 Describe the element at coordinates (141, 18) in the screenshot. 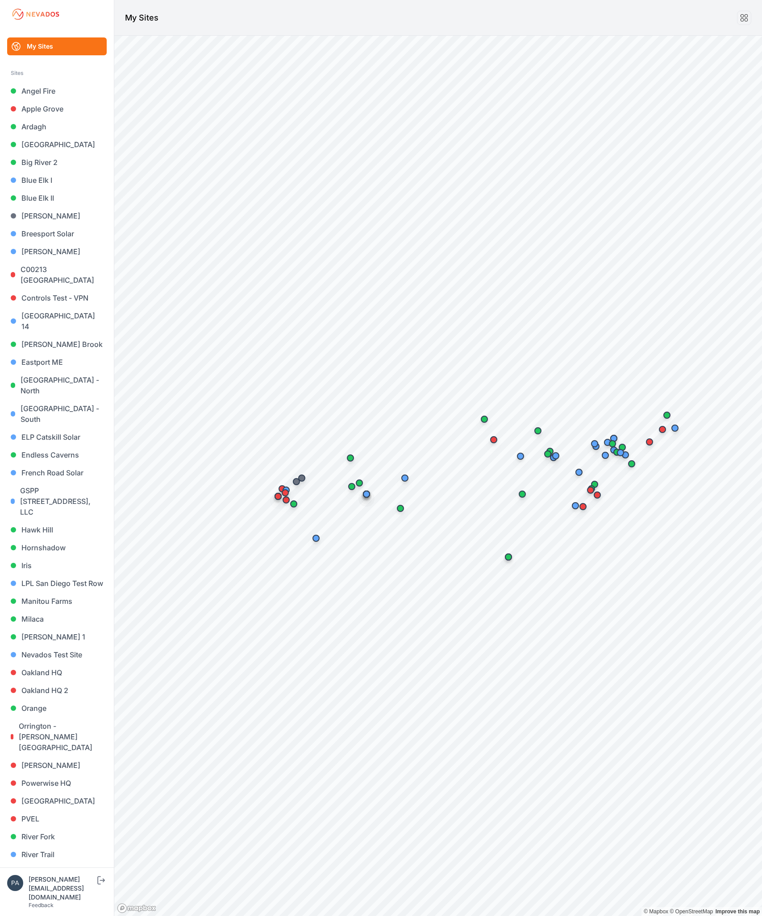

I see `h1: My Sites` at that location.